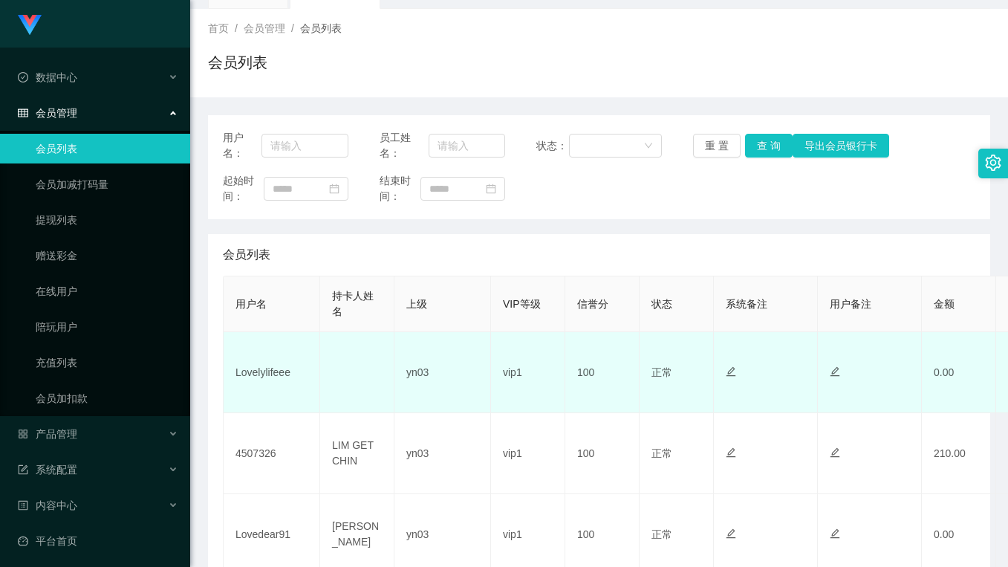 The height and width of the screenshot is (567, 1008). Describe the element at coordinates (717, 146) in the screenshot. I see `button: 重 置` at that location.